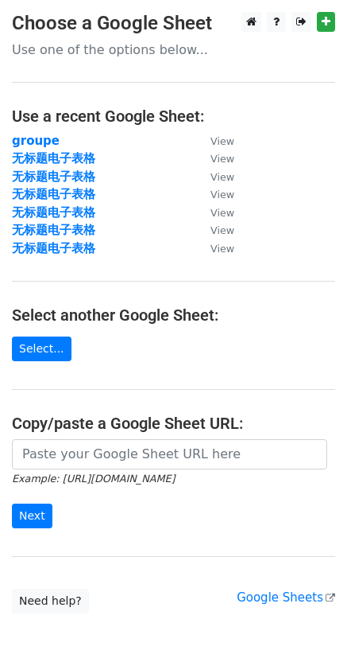 The image size is (347, 662). I want to click on h4: Copy/paste a Google Sheet URL:, so click(173, 423).